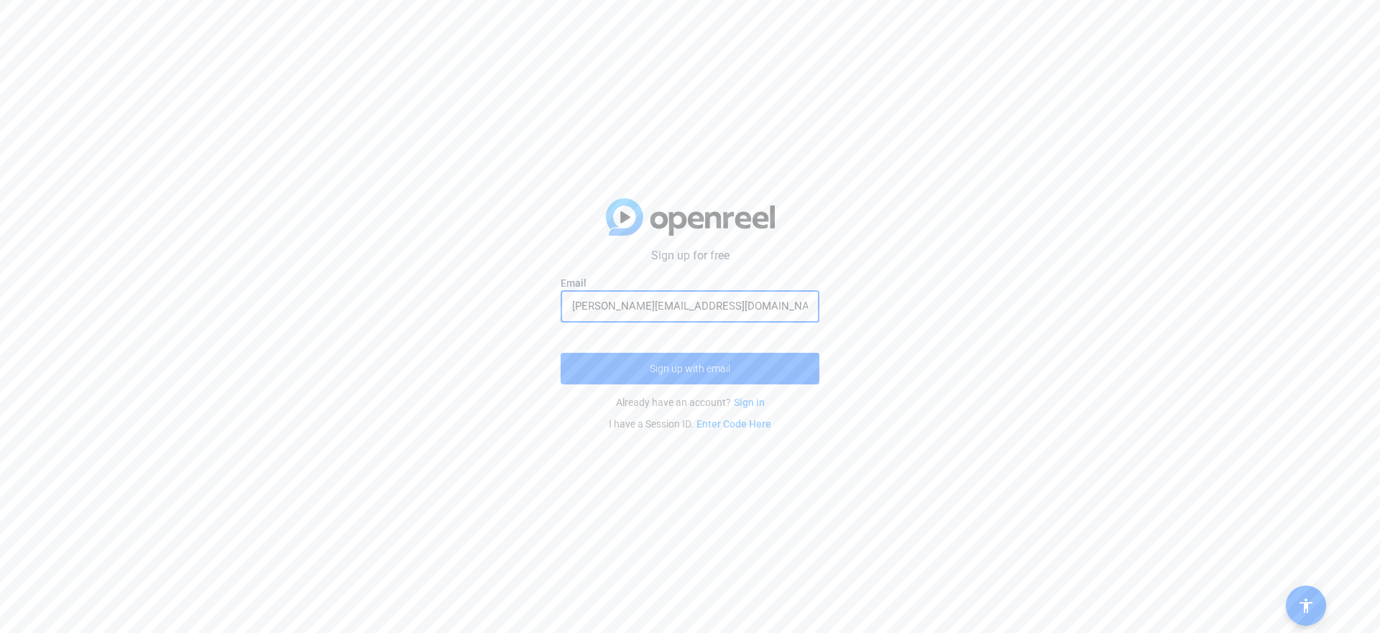 This screenshot has width=1380, height=633. What do you see at coordinates (690, 369) in the screenshot?
I see `button: Sign up with email` at bounding box center [690, 369].